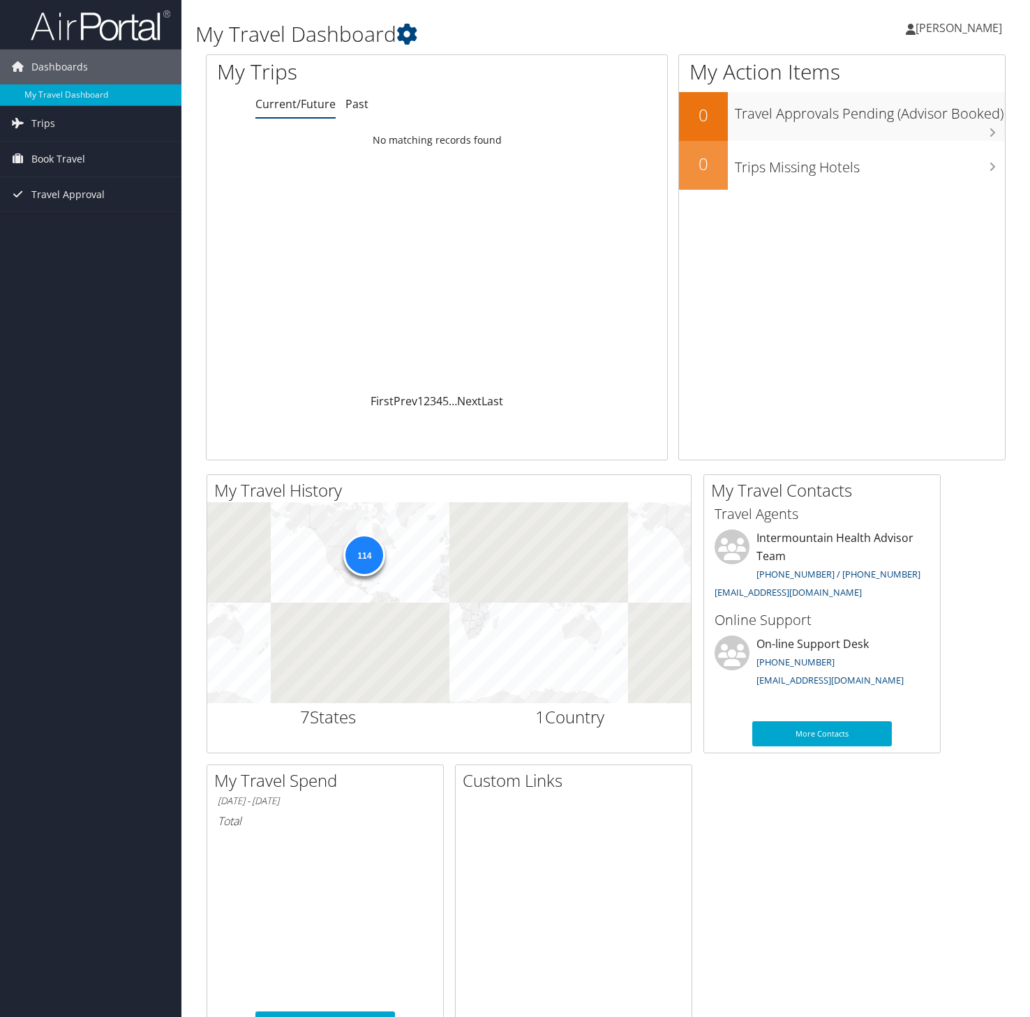 The height and width of the screenshot is (1017, 1030). What do you see at coordinates (426, 401) in the screenshot?
I see `a: 2` at bounding box center [426, 401].